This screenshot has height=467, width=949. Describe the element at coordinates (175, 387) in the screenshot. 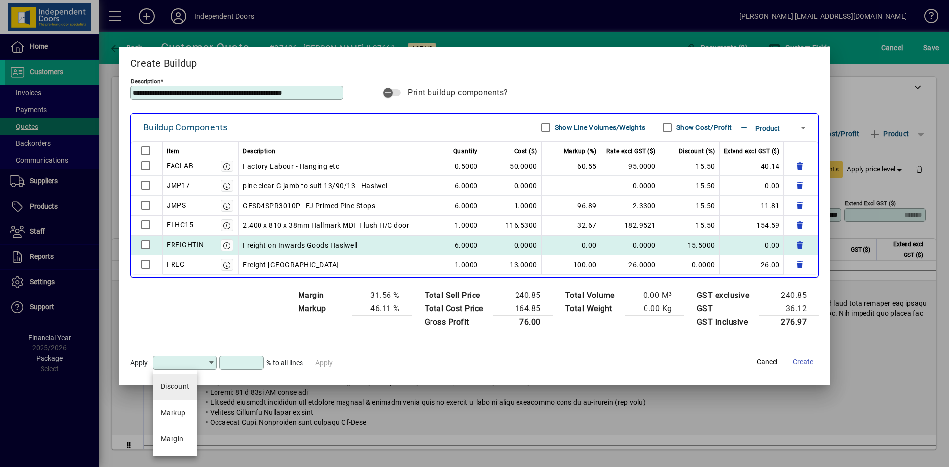

I see `div: Discount` at that location.